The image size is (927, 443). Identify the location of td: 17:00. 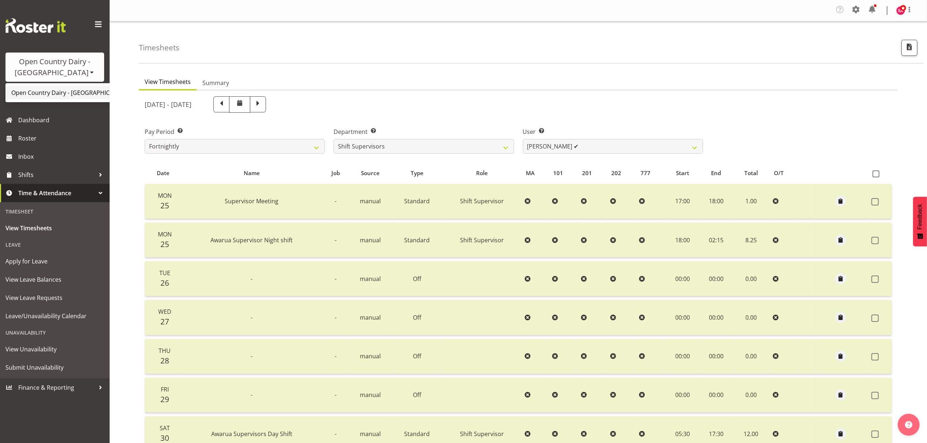
(682, 202).